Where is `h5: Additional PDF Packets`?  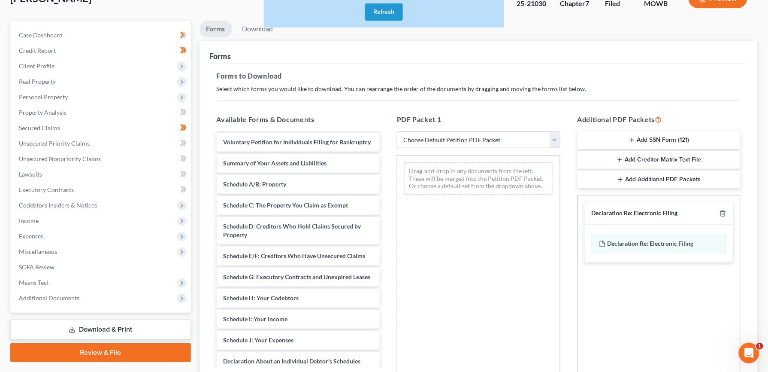 h5: Additional PDF Packets is located at coordinates (659, 119).